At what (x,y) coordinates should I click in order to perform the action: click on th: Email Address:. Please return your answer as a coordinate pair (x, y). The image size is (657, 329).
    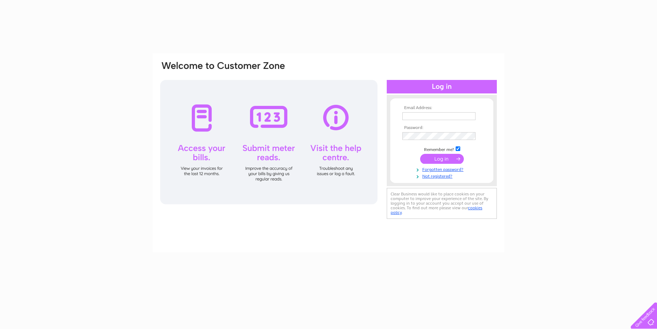
    Looking at the image, I should click on (442, 108).